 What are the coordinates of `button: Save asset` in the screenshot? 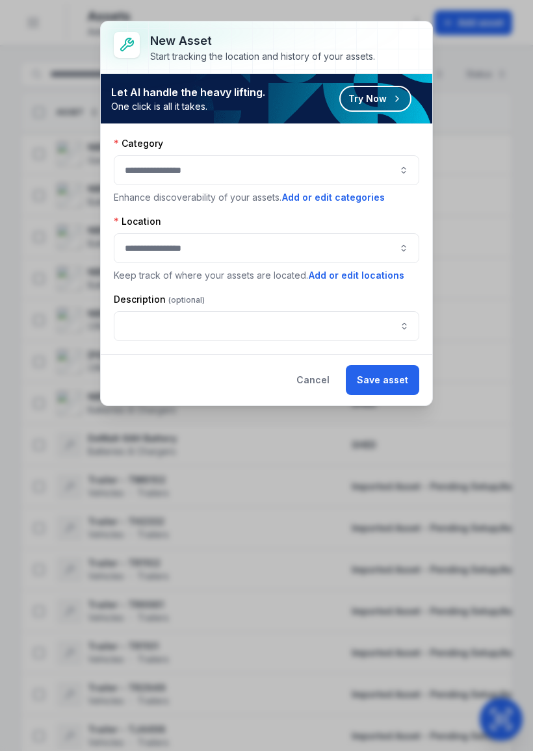 It's located at (382, 380).